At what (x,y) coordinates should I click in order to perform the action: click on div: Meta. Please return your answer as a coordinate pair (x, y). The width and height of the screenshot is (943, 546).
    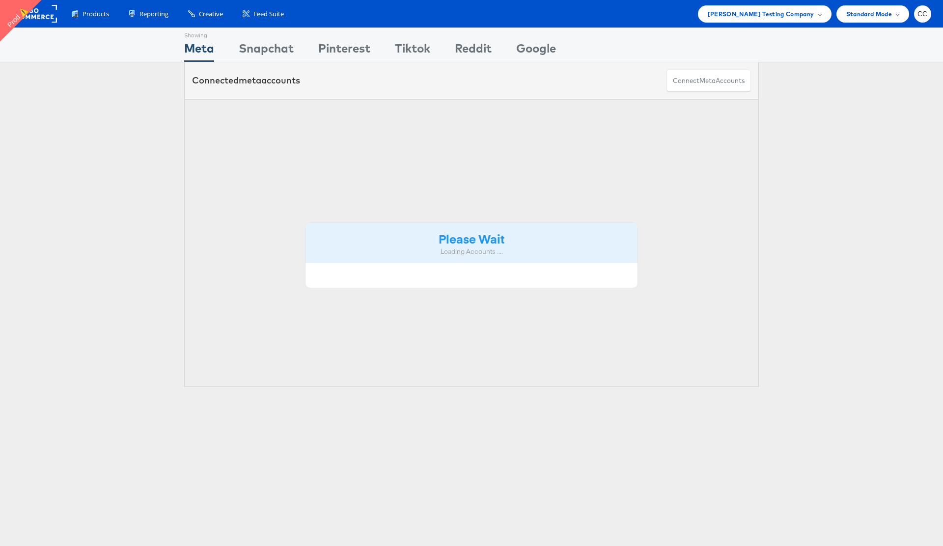
    Looking at the image, I should click on (199, 51).